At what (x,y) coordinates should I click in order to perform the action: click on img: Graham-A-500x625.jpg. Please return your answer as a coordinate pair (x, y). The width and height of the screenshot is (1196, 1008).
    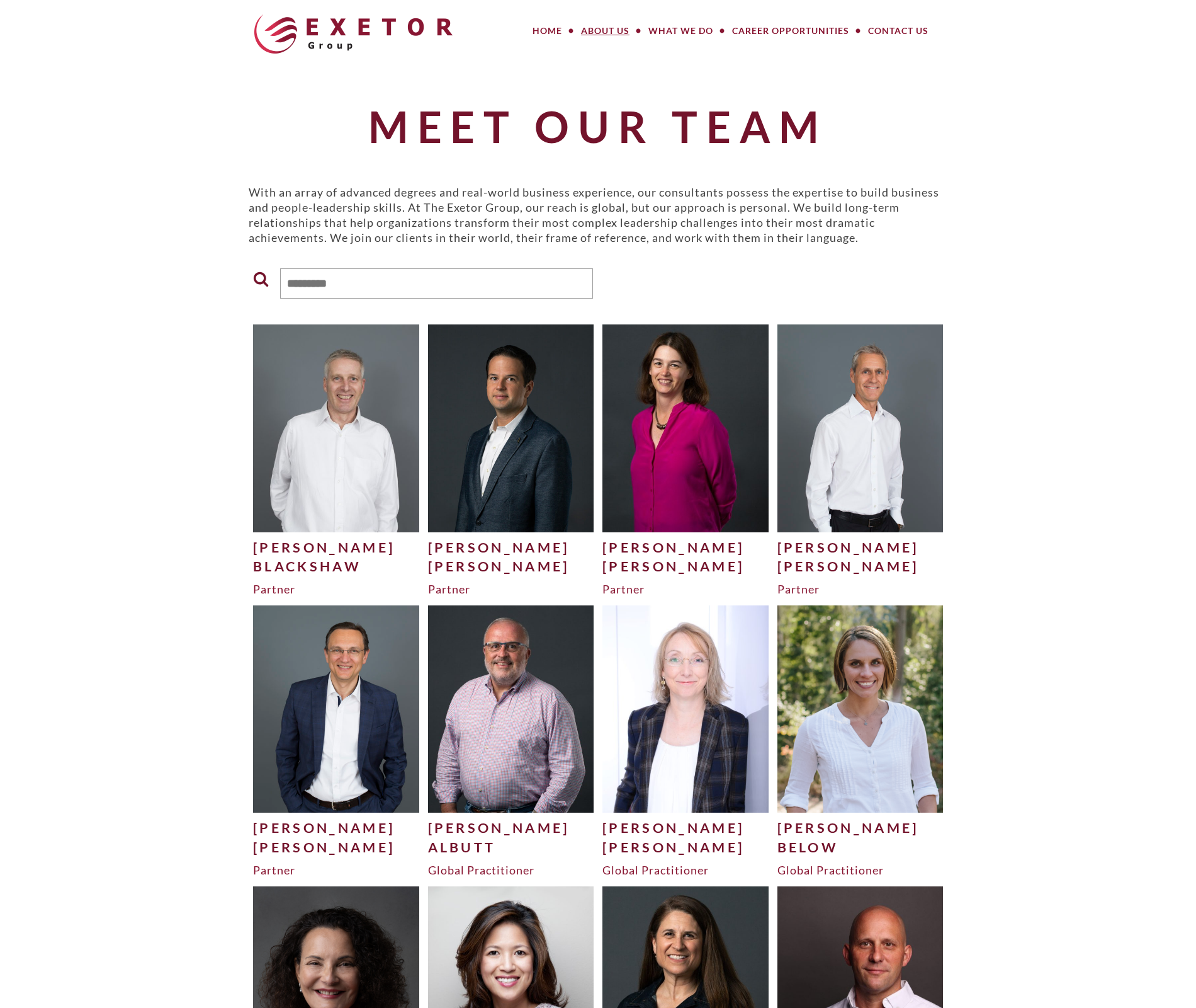
    Looking at the image, I should click on (511, 708).